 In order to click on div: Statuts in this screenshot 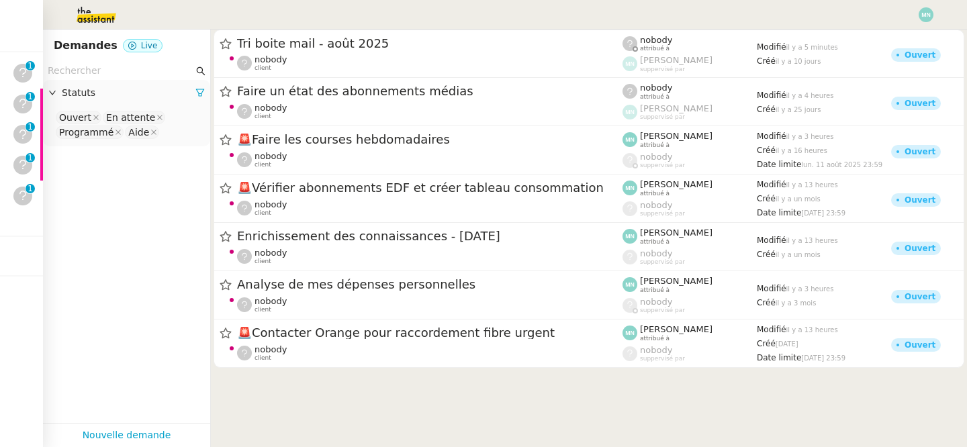, I will do `click(126, 93)`.